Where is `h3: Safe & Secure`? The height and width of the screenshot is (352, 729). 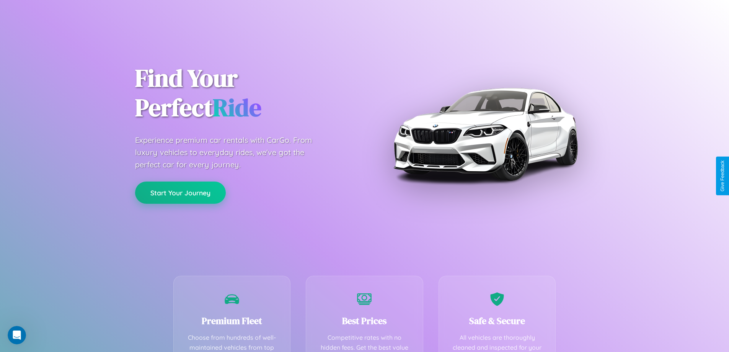 h3: Safe & Secure is located at coordinates (497, 320).